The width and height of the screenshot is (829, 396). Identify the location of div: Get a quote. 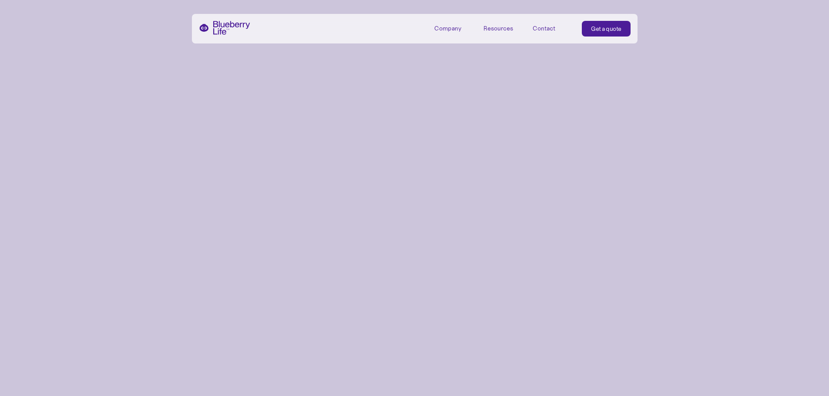
(606, 29).